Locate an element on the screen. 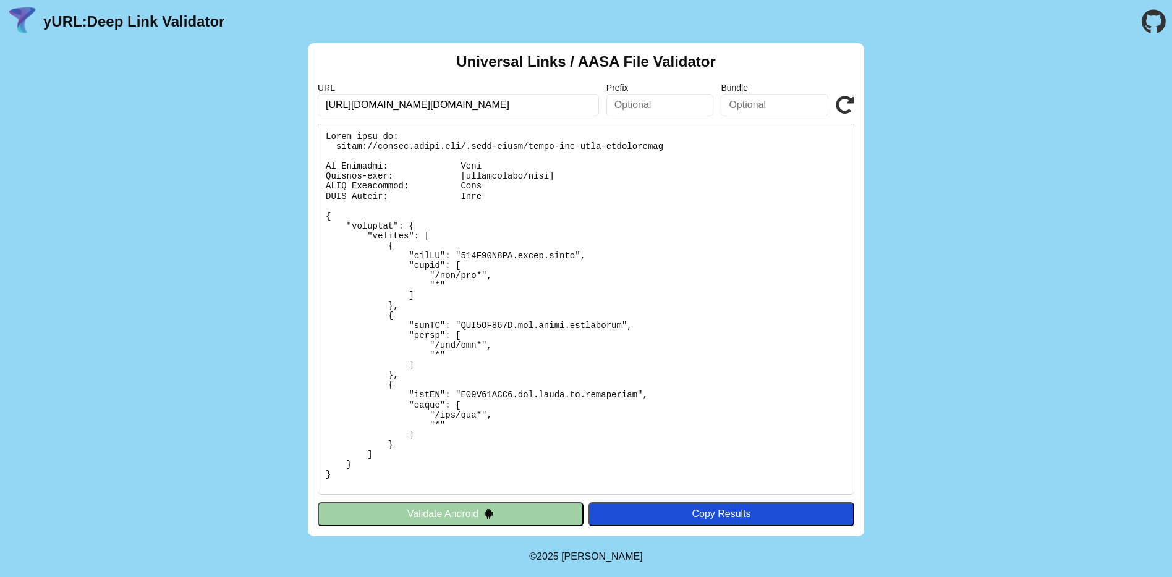 The height and width of the screenshot is (577, 1172). span: 2025 is located at coordinates (548, 556).